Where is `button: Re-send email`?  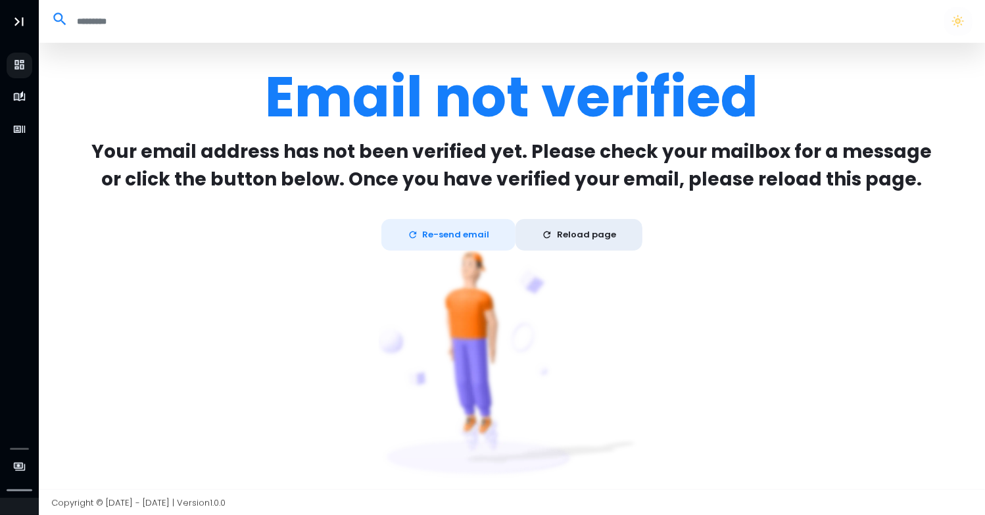
button: Re-send email is located at coordinates (448, 235).